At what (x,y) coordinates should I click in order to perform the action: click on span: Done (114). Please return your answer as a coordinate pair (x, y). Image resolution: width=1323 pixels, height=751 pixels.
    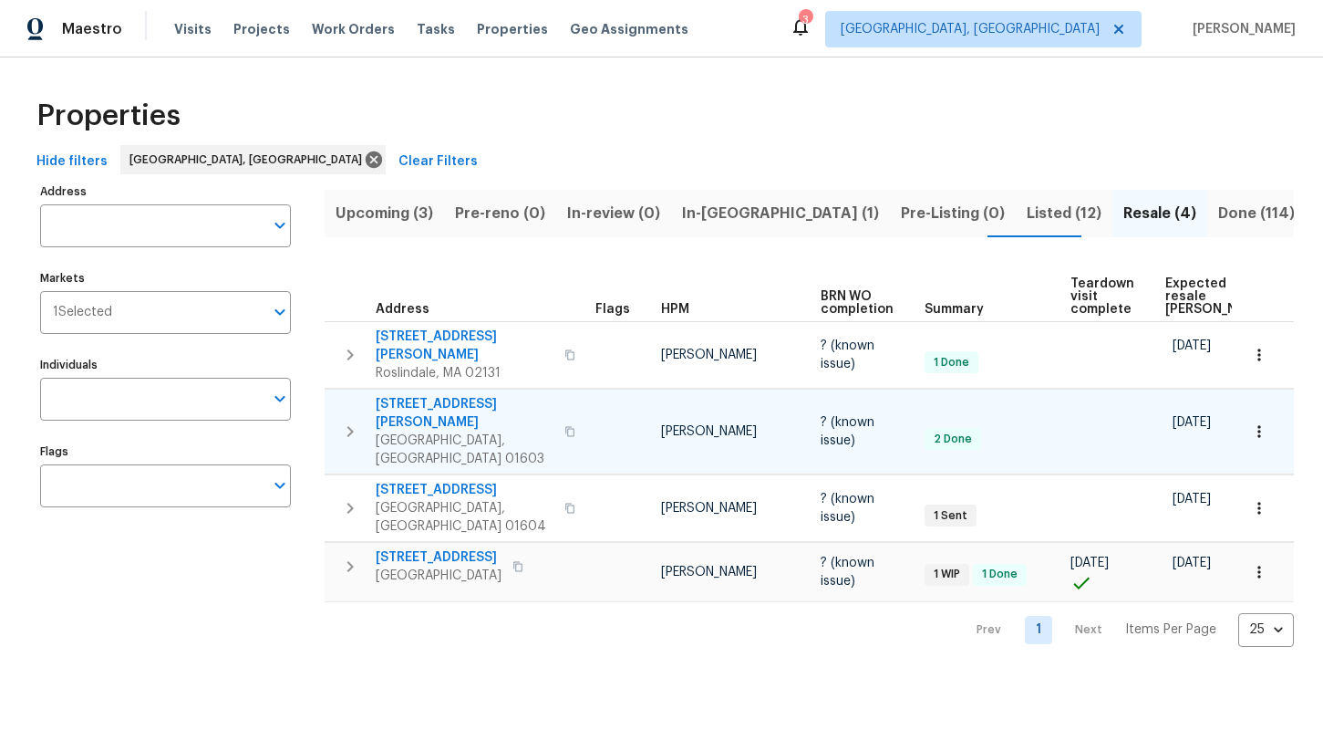
    Looking at the image, I should click on (1257, 213).